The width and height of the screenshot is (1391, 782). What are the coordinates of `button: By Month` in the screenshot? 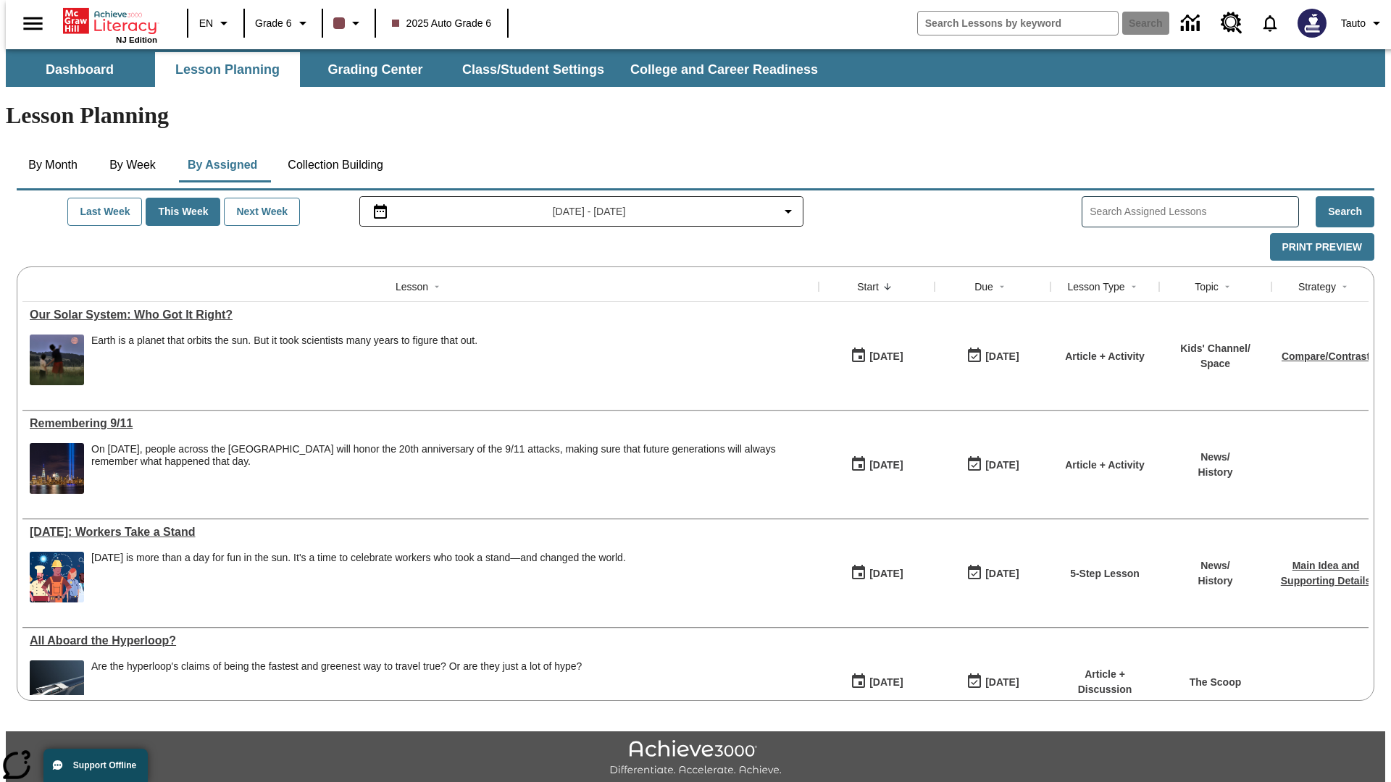 It's located at (53, 165).